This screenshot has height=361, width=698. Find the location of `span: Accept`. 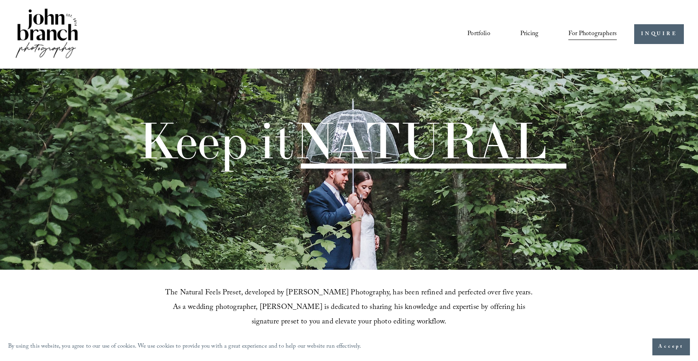

span: Accept is located at coordinates (671, 347).